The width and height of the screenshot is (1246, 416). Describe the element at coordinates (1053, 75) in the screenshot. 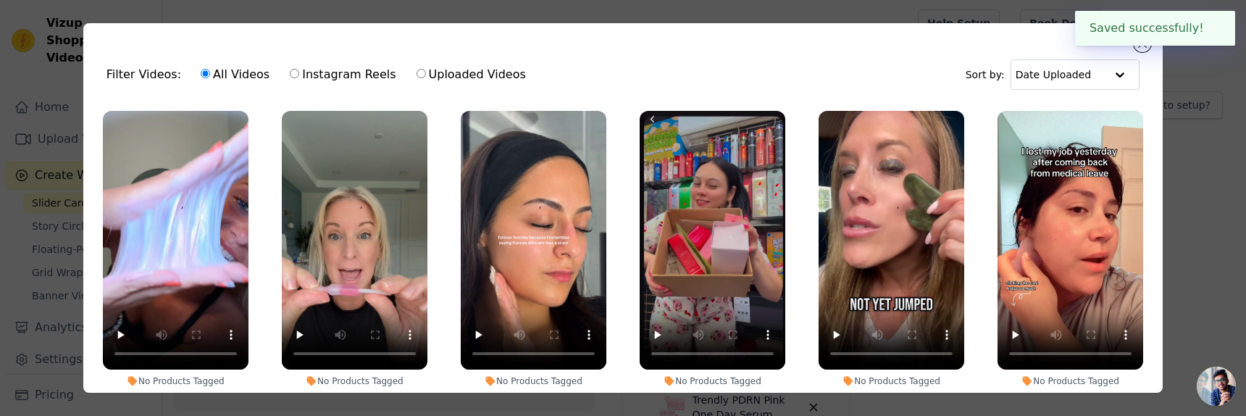

I see `div: Sort by:` at that location.